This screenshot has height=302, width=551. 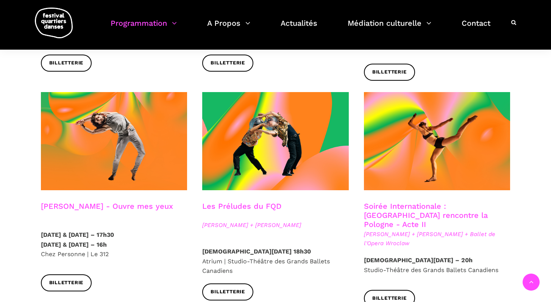 I want to click on a: Actualités, so click(x=299, y=28).